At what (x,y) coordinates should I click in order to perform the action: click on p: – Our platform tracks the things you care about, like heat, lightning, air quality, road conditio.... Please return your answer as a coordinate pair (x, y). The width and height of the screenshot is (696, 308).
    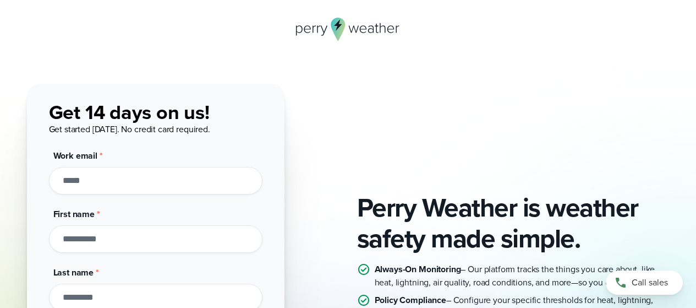
    Looking at the image, I should click on (522, 276).